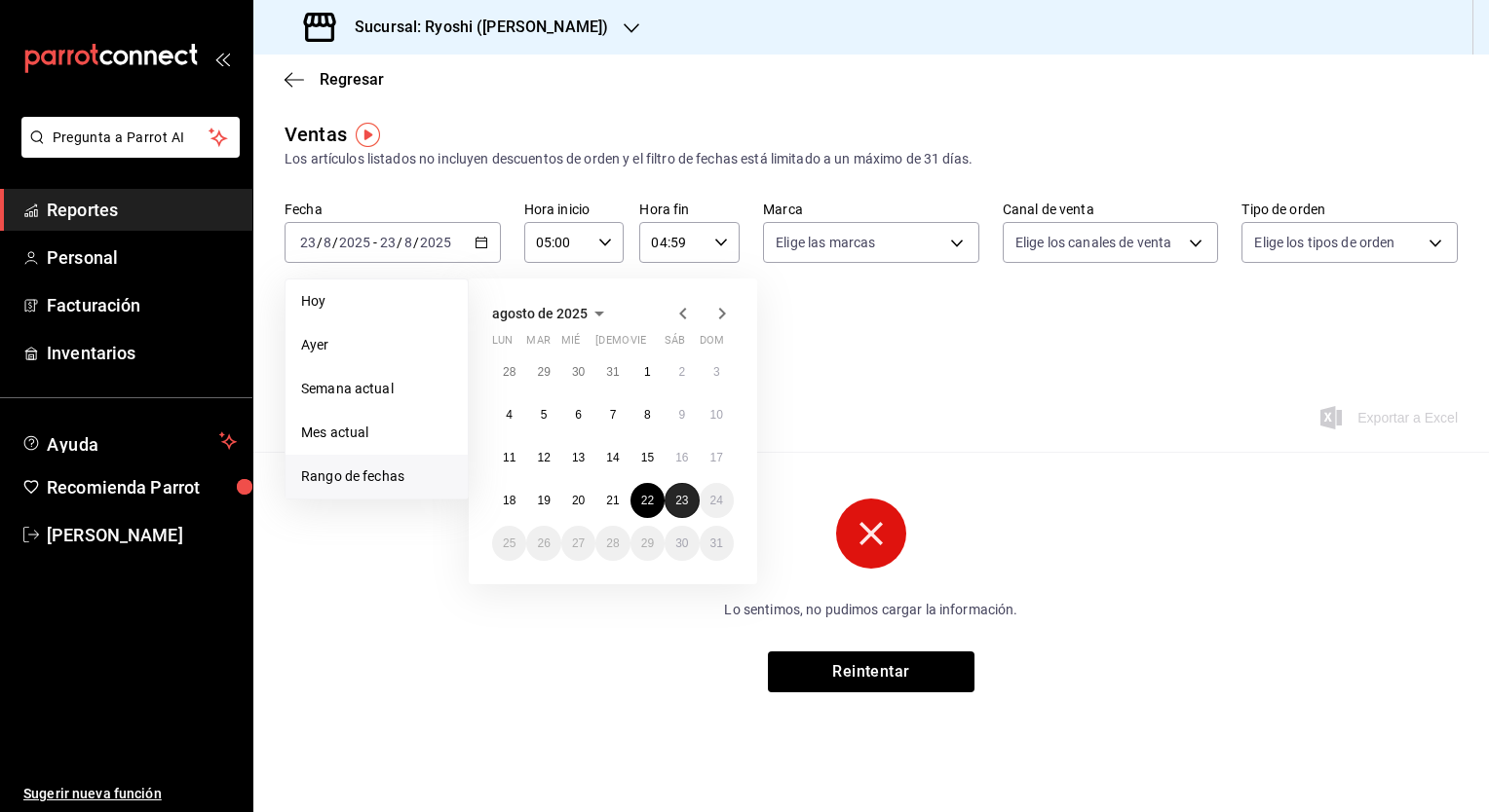 The height and width of the screenshot is (812, 1489). Describe the element at coordinates (508, 372) in the screenshot. I see `abbr: 28 de julio de 2025` at that location.